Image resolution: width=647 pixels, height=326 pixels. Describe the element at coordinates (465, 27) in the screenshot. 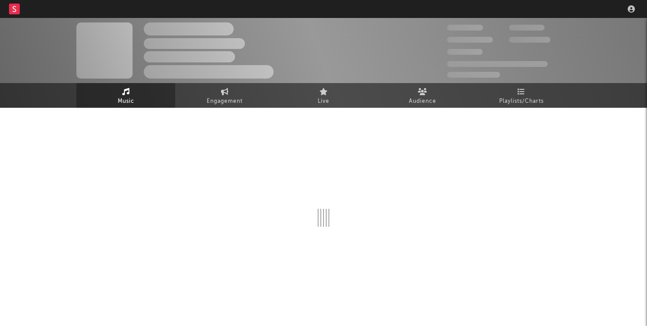

I see `span: 300,000` at that location.